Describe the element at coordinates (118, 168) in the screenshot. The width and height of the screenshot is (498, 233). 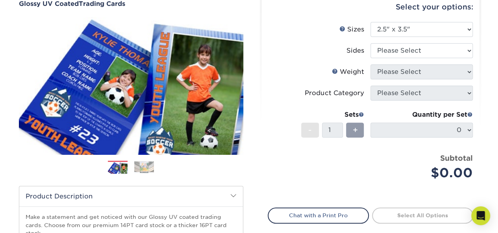
I see `img: Trading Cards 01` at that location.